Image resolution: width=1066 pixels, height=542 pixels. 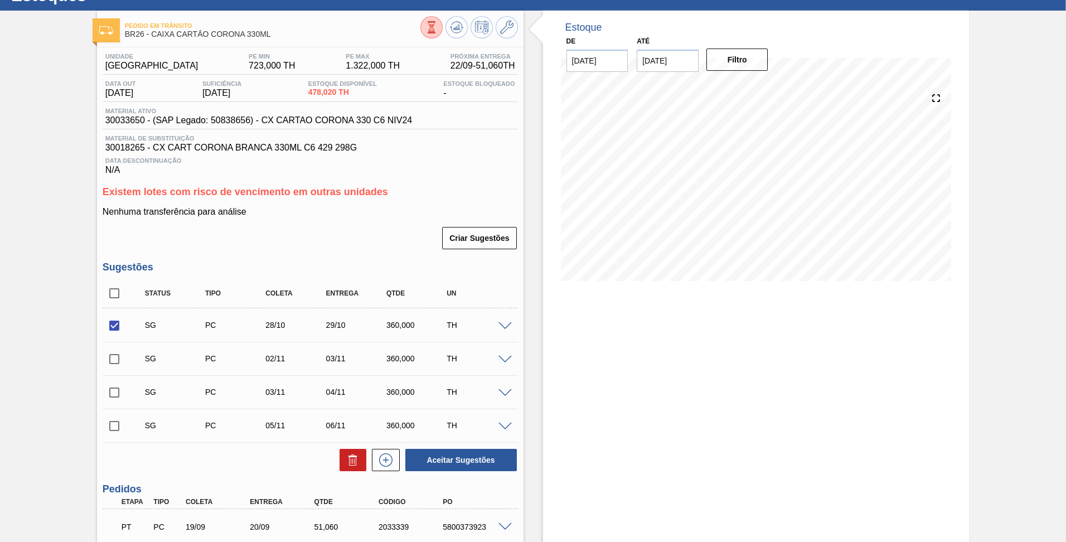 I want to click on span: Próxima Entrega, so click(x=483, y=56).